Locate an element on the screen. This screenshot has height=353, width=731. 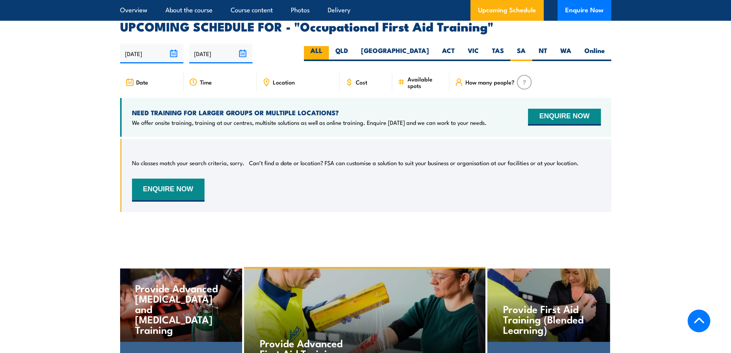
input: To date is located at coordinates (221, 53).